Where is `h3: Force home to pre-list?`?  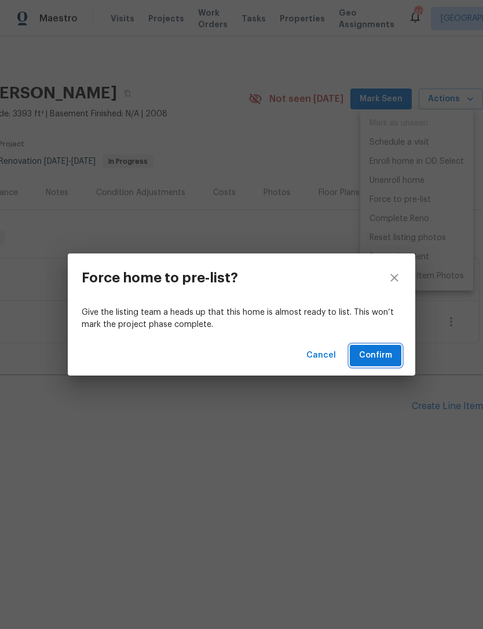 h3: Force home to pre-list? is located at coordinates (160, 278).